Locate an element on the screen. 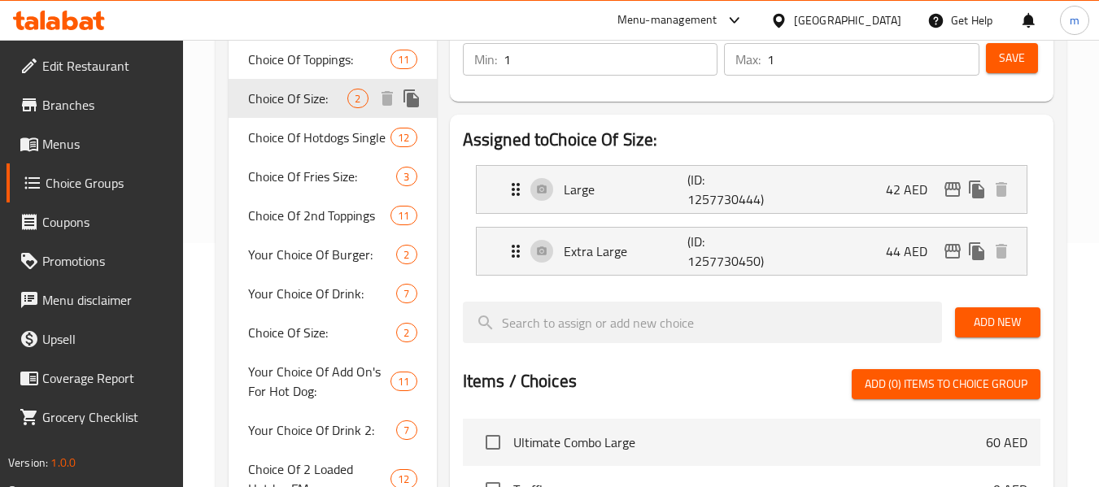 The width and height of the screenshot is (1099, 487). span: Ultimate Combo Large is located at coordinates (749, 442).